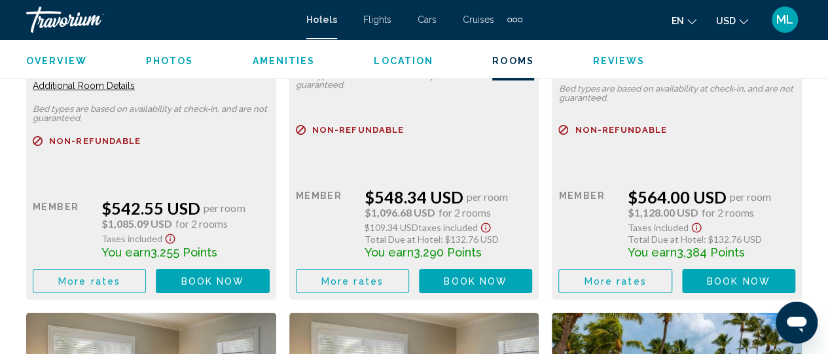 This screenshot has width=828, height=354. Describe the element at coordinates (403, 61) in the screenshot. I see `span: Location` at that location.